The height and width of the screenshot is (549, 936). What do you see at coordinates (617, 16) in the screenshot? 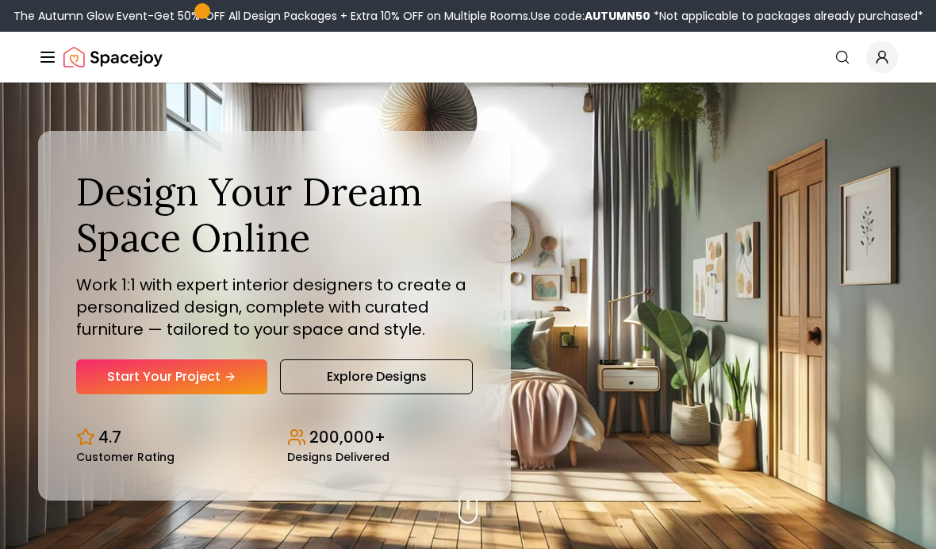
I see `b: AUTUMN50` at bounding box center [617, 16].